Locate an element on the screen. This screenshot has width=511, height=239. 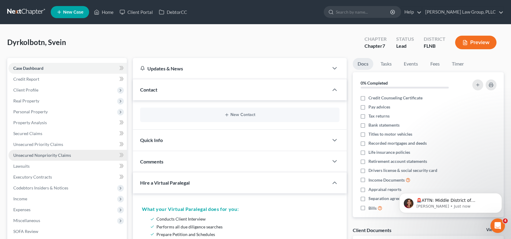
a: Property Analysis is located at coordinates (68, 123).